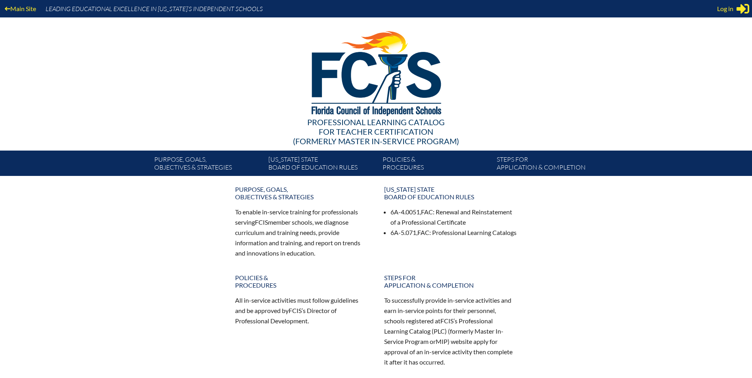 The height and width of the screenshot is (378, 752). I want to click on li: 6A-4.0051, : Renewal and Reinstatement of a Professional Certificate, so click(454, 217).